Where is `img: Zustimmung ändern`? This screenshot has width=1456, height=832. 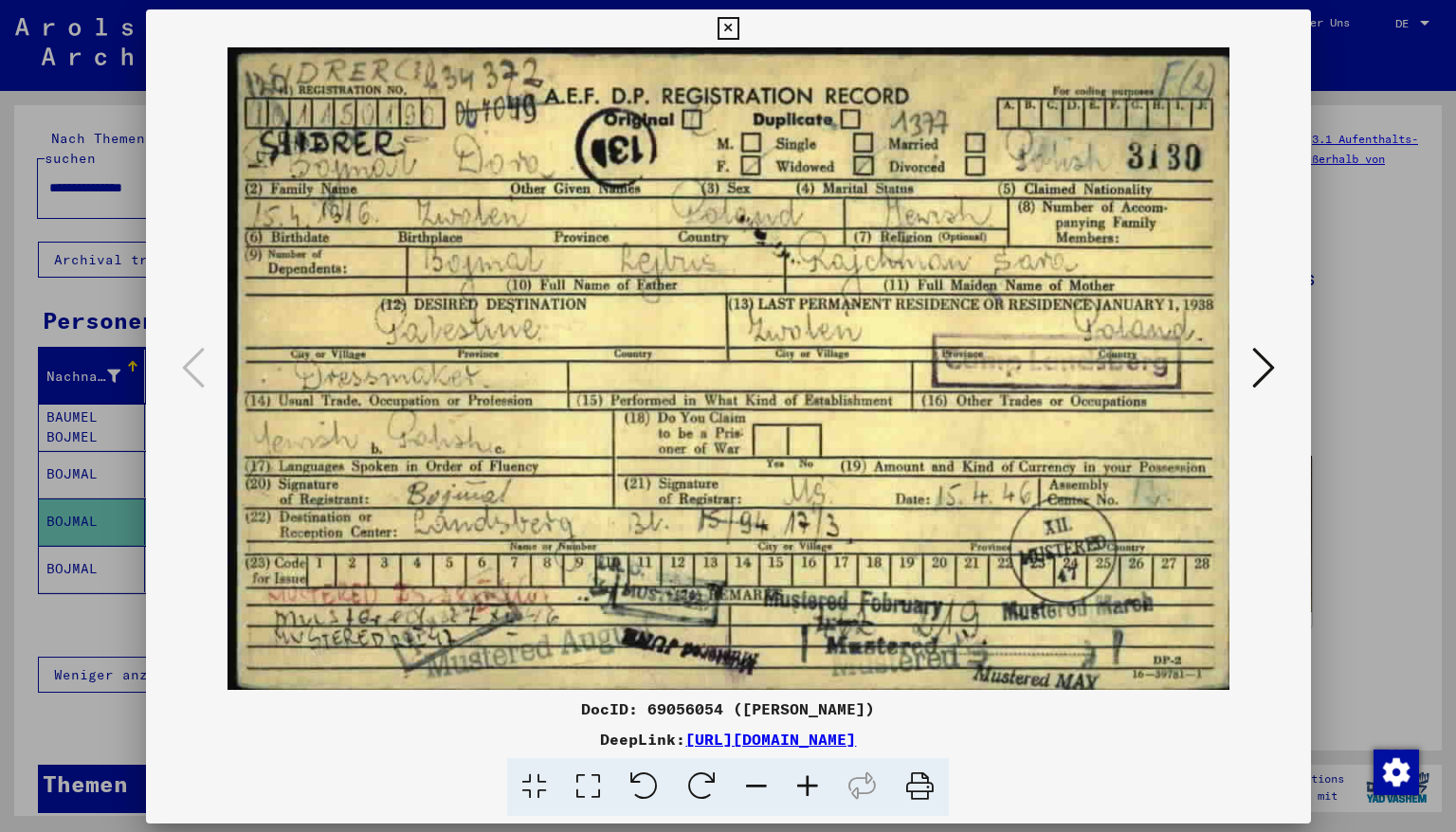 img: Zustimmung ändern is located at coordinates (1396, 773).